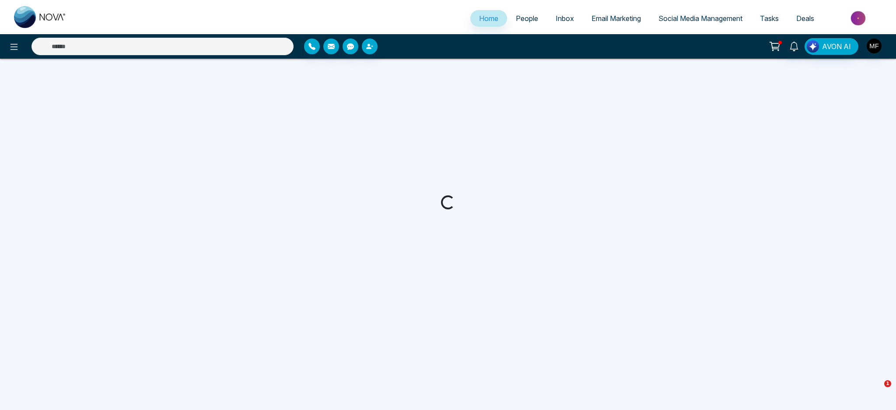 The width and height of the screenshot is (896, 410). What do you see at coordinates (813, 46) in the screenshot?
I see `img: Lead Flow` at bounding box center [813, 46].